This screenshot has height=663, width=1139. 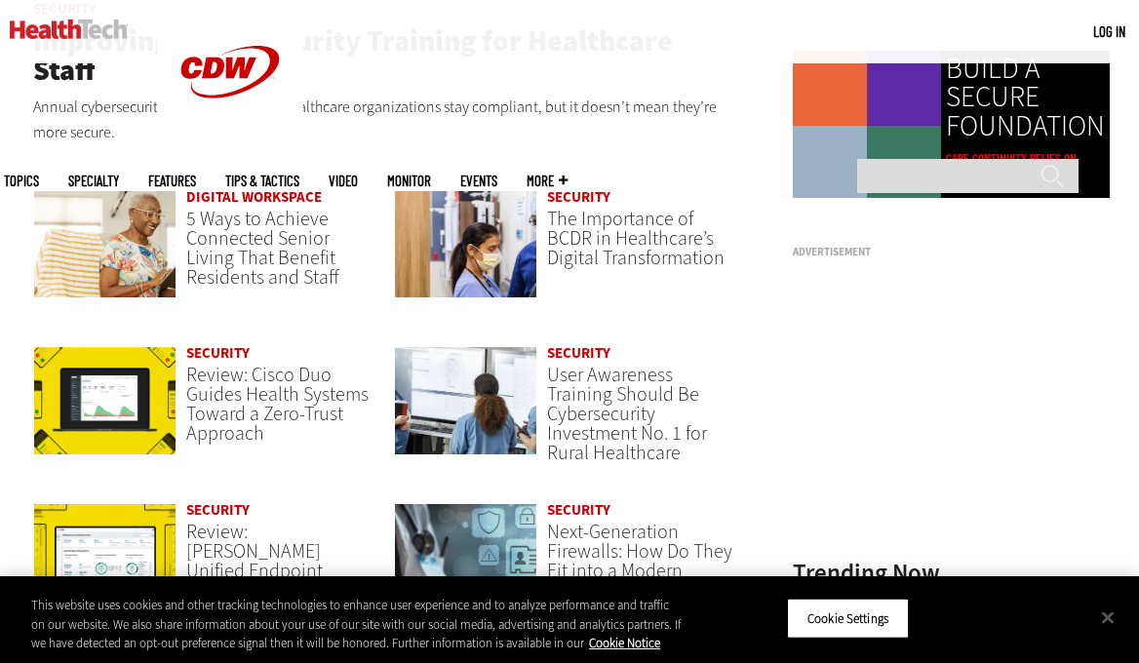 What do you see at coordinates (640, 571) in the screenshot?
I see `span: Next-Generation Firewalls: How Do They Fit into a Modern Healthcare Cybersecurity Posture?` at bounding box center [640, 571].